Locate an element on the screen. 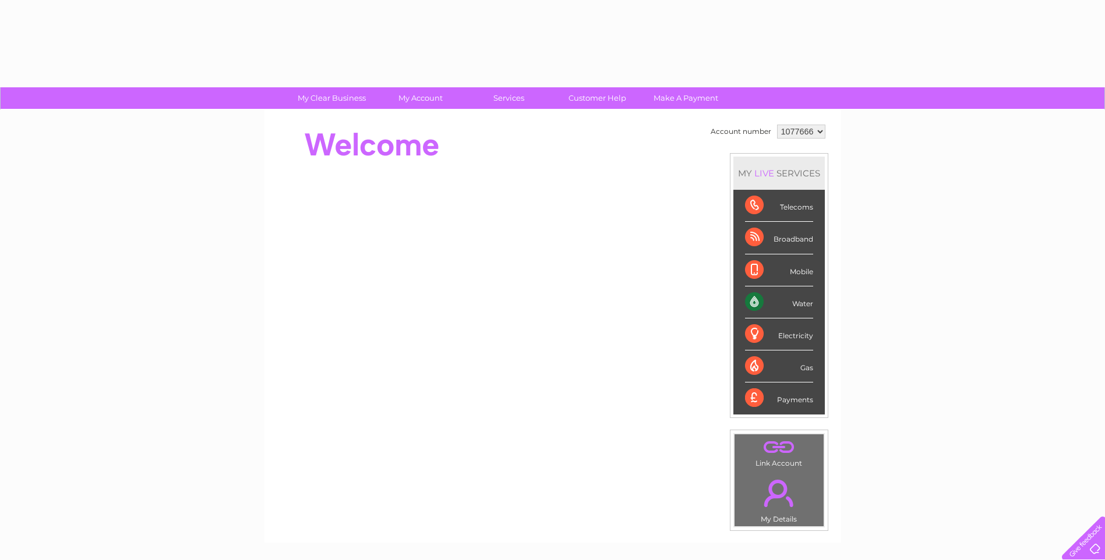  a: Customer Help is located at coordinates (597, 98).